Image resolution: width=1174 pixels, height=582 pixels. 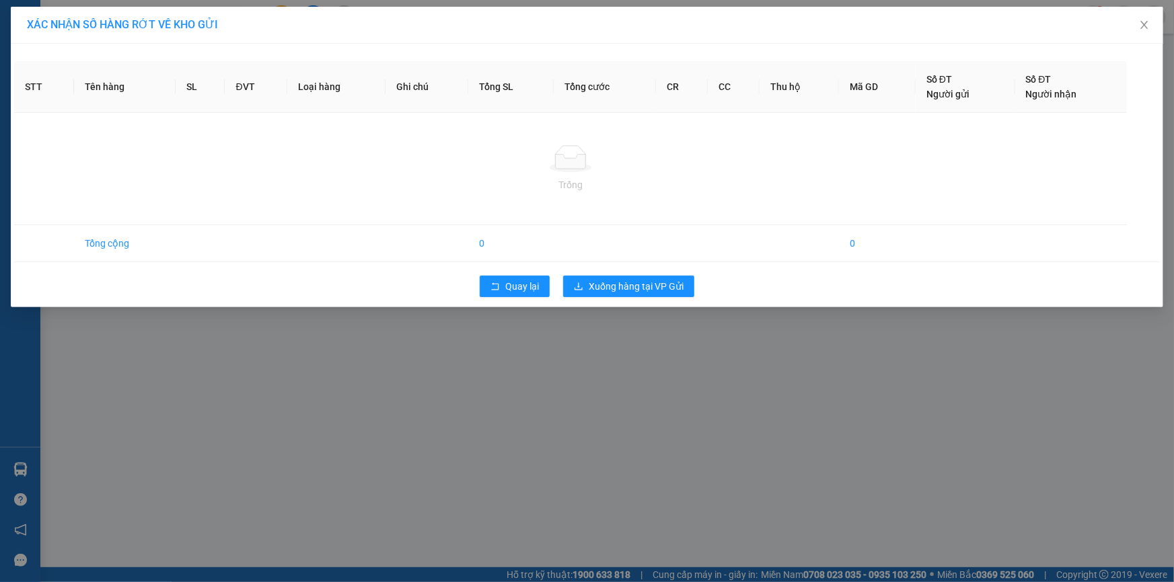 I want to click on th: SL, so click(x=200, y=87).